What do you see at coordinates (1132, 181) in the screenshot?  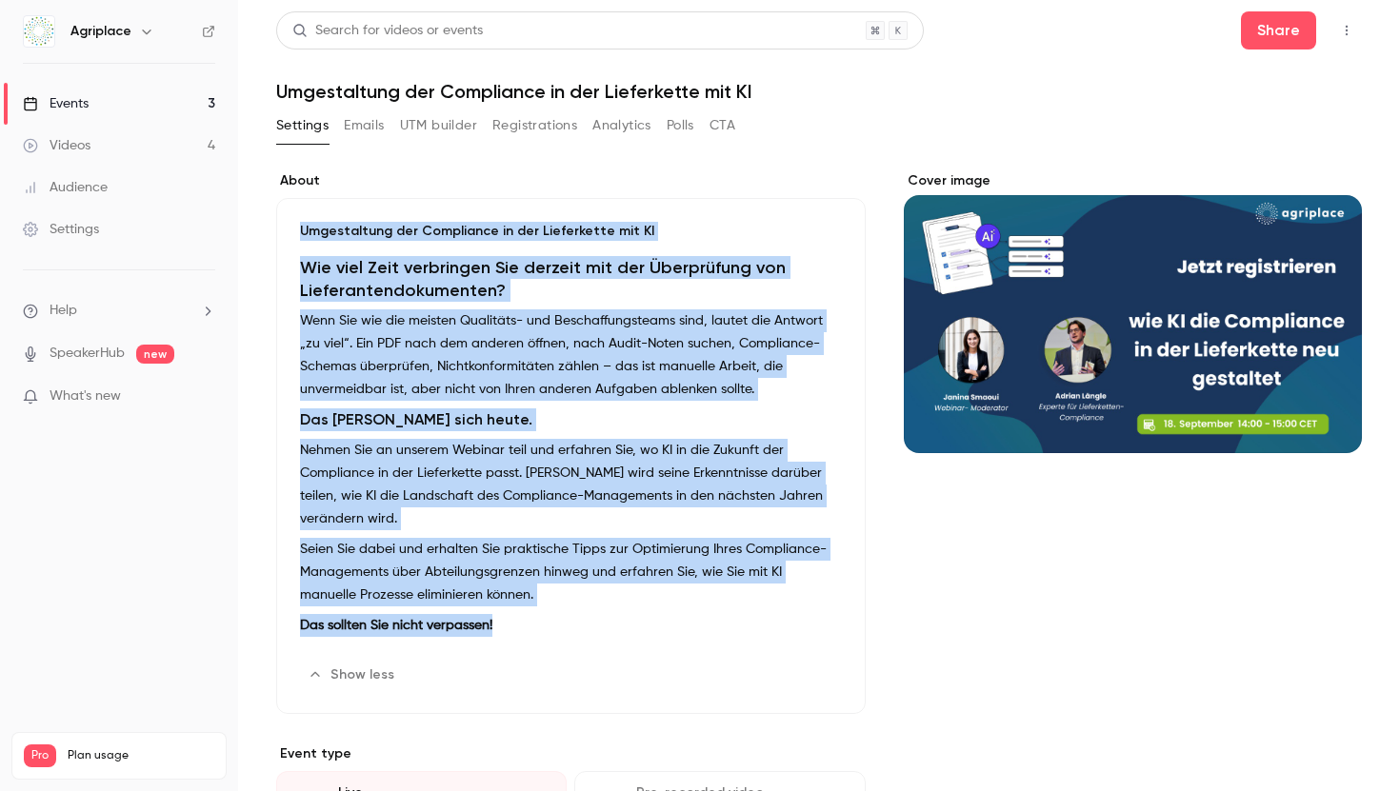 I see `label: Cover image` at bounding box center [1132, 181].